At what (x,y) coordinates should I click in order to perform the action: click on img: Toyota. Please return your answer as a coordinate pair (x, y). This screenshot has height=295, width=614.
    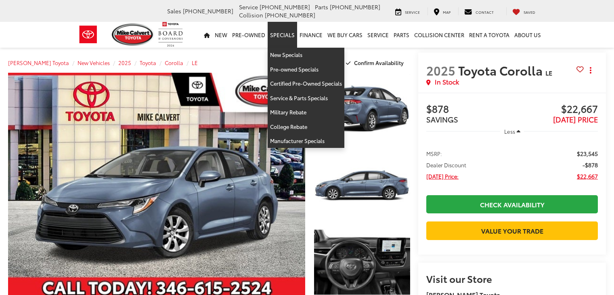
    Looking at the image, I should click on (88, 34).